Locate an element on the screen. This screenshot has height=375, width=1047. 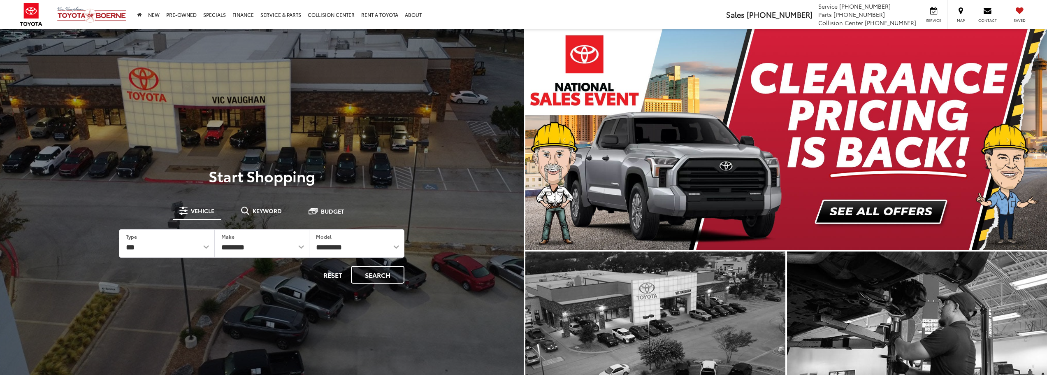
span: Saved is located at coordinates (1020, 20).